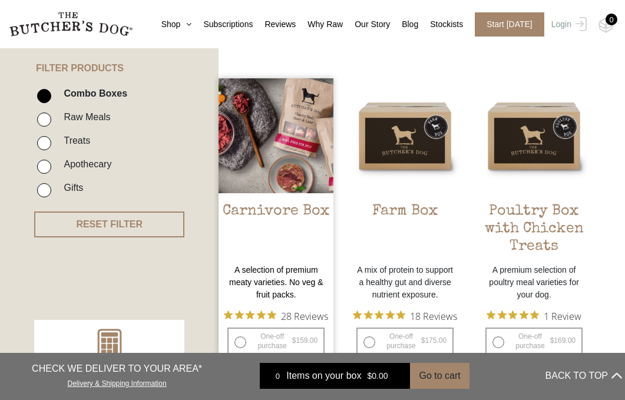  Describe the element at coordinates (404, 24) in the screenshot. I see `a: Blog` at that location.